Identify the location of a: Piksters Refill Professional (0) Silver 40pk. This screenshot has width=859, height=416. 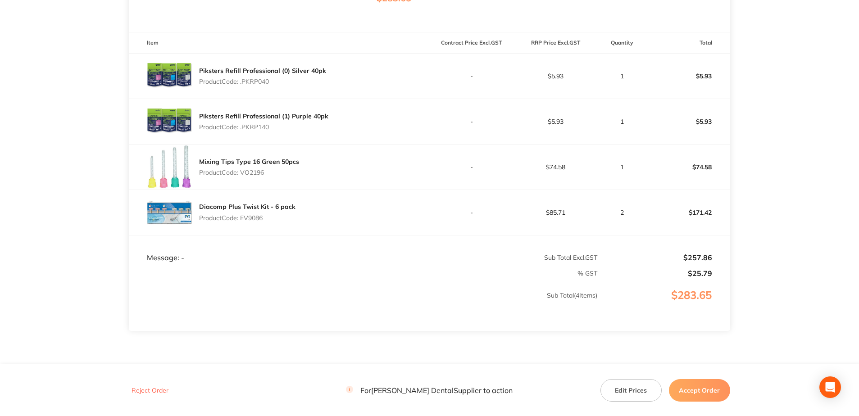
(263, 71).